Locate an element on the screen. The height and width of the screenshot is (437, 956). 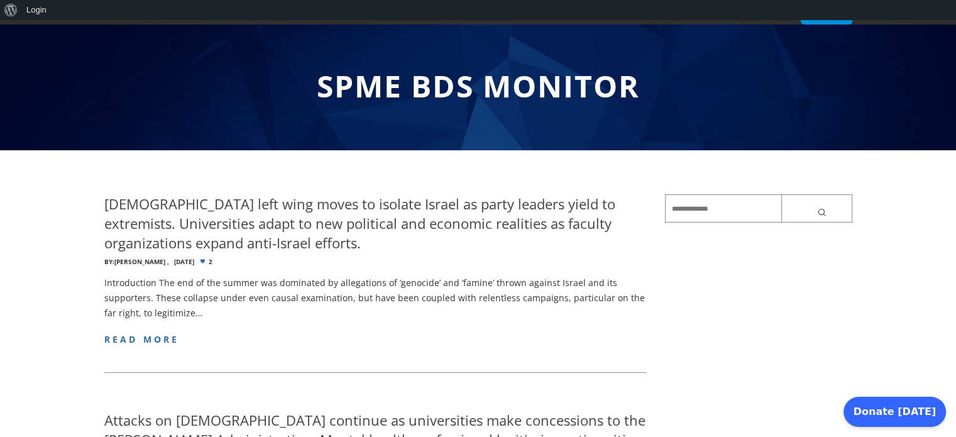
span: read more is located at coordinates (142, 339).